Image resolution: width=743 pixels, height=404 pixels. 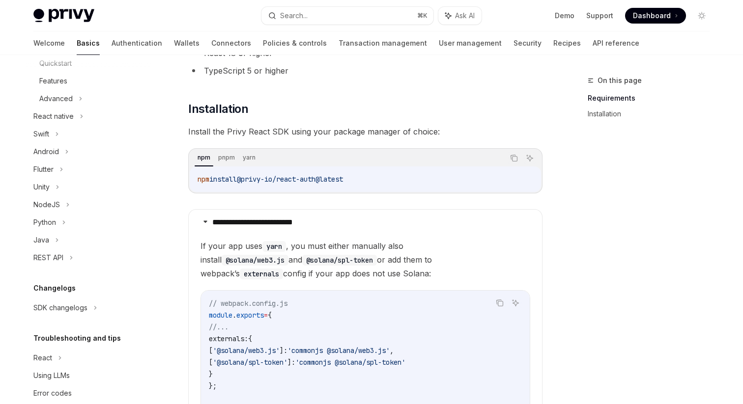 What do you see at coordinates (651, 16) in the screenshot?
I see `span: Dashboard` at bounding box center [651, 16].